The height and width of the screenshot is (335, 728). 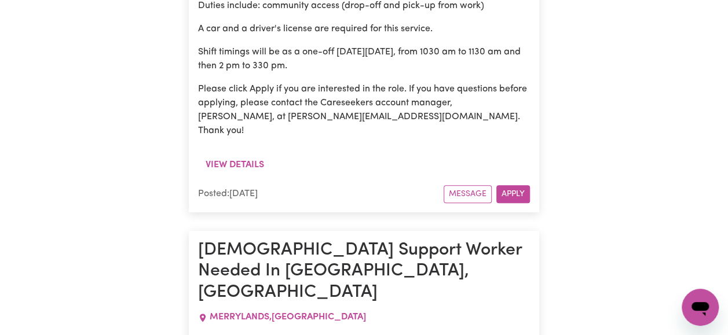 I want to click on button: Apply for this job, so click(x=513, y=194).